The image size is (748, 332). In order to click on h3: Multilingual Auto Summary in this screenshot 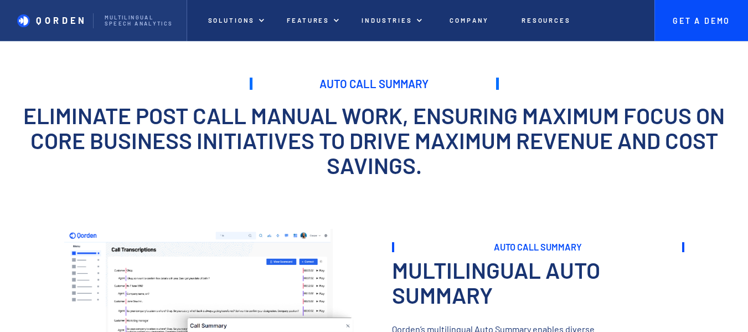, I will do `click(538, 282)`.